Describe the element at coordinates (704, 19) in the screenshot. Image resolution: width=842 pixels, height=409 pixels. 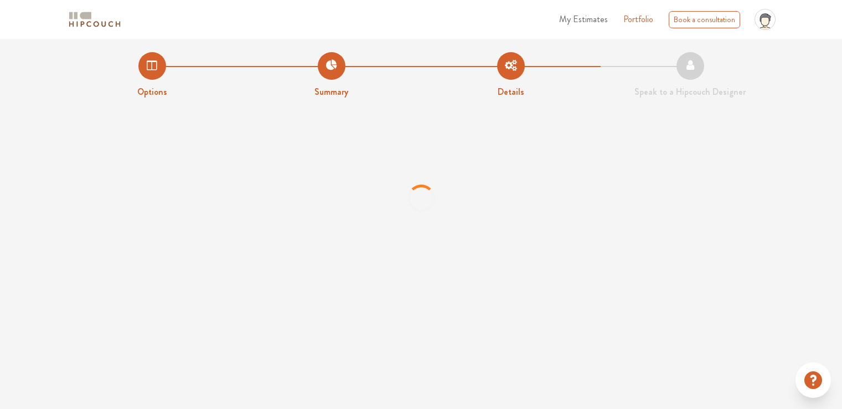
I see `div: Book a consultation` at that location.